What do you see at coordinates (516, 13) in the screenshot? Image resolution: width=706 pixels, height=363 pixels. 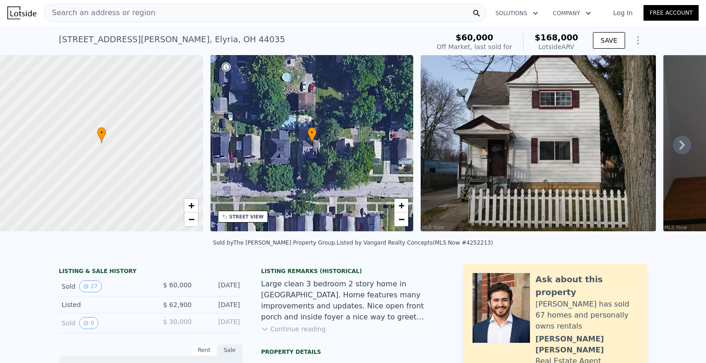 I see `button: Solutions` at bounding box center [516, 13].